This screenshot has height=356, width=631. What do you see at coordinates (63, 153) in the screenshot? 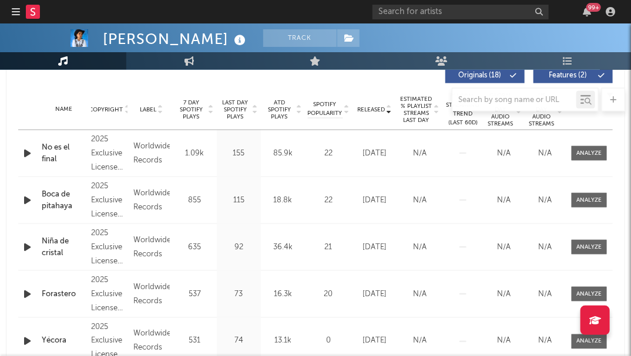
I see `div: No es el final` at bounding box center [63, 153].